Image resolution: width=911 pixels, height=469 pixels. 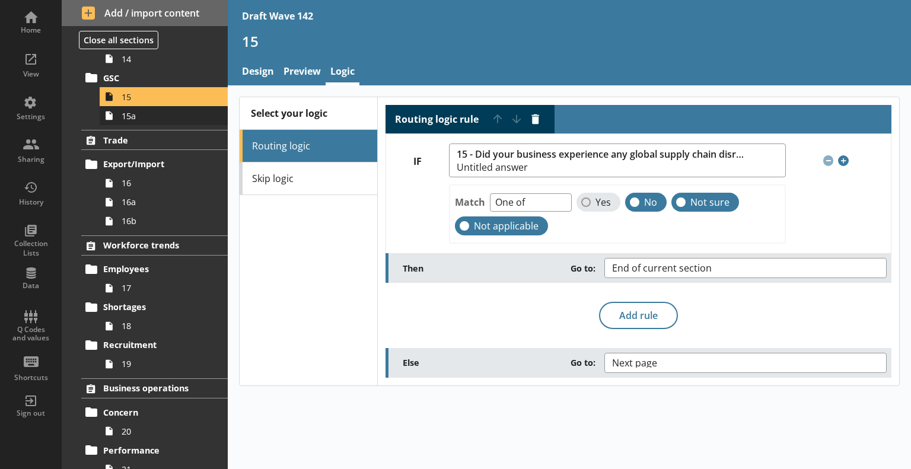 I want to click on a: 18, so click(x=164, y=326).